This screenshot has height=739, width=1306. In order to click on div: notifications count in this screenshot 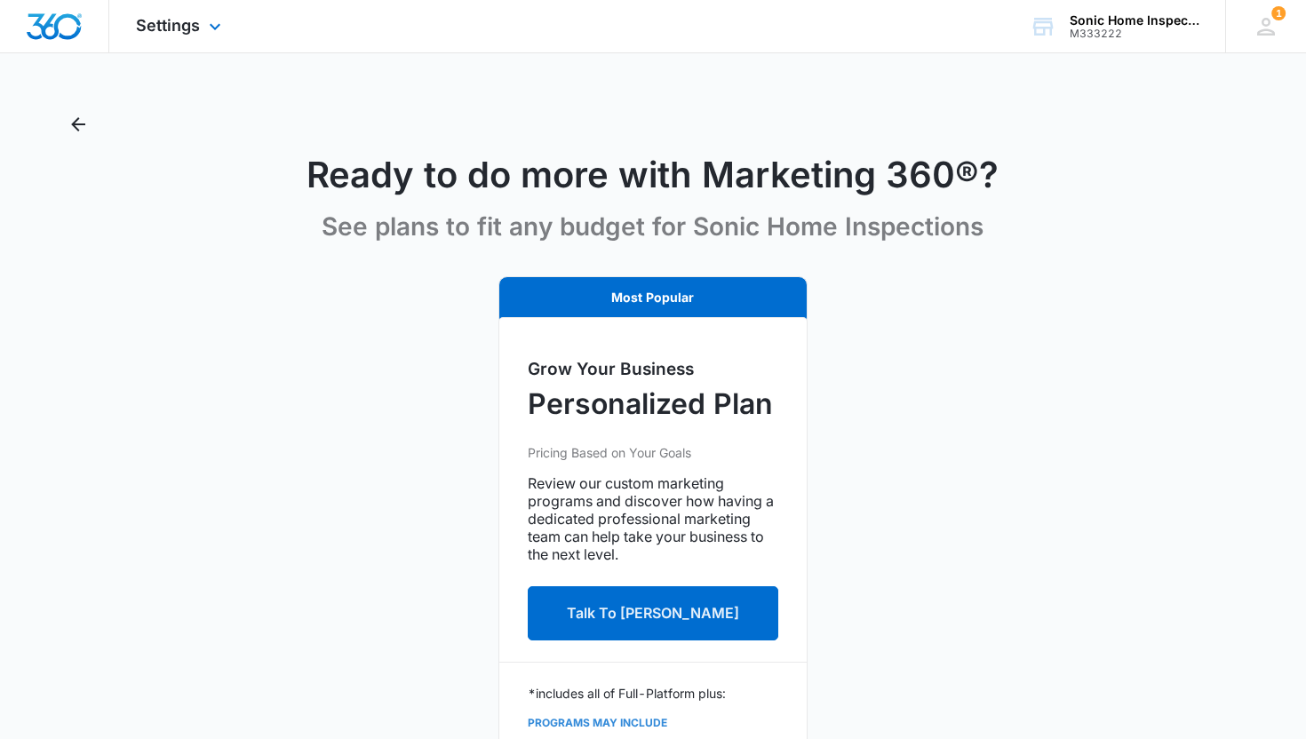, I will do `click(1279, 13)`.